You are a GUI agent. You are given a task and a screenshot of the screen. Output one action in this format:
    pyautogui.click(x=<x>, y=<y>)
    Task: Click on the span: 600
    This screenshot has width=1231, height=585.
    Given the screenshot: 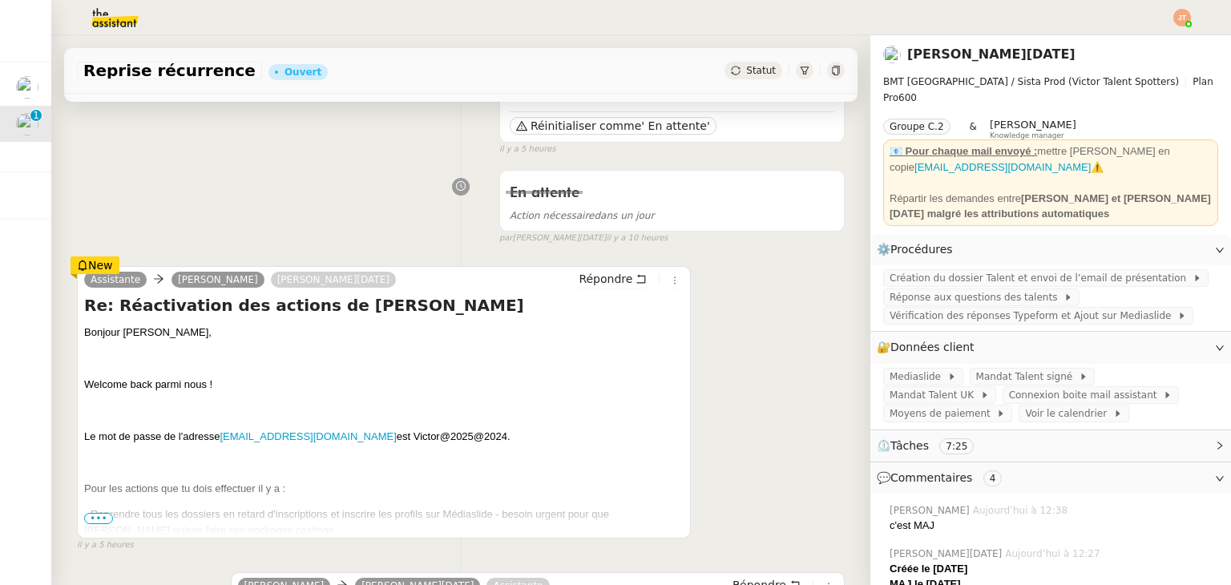 What is the action you would take?
    pyautogui.click(x=908, y=98)
    